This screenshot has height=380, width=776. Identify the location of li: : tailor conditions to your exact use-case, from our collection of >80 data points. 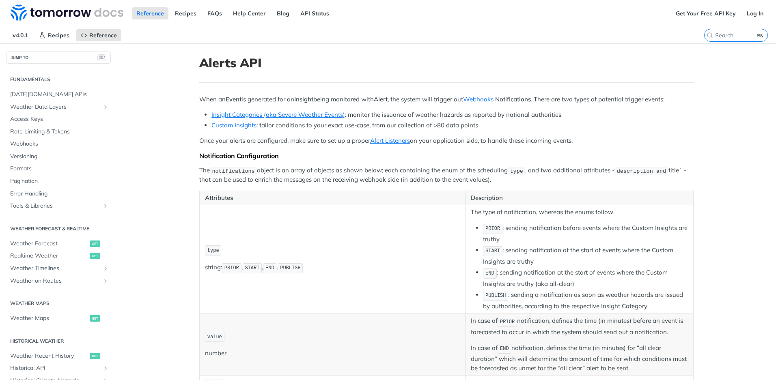
(453, 125).